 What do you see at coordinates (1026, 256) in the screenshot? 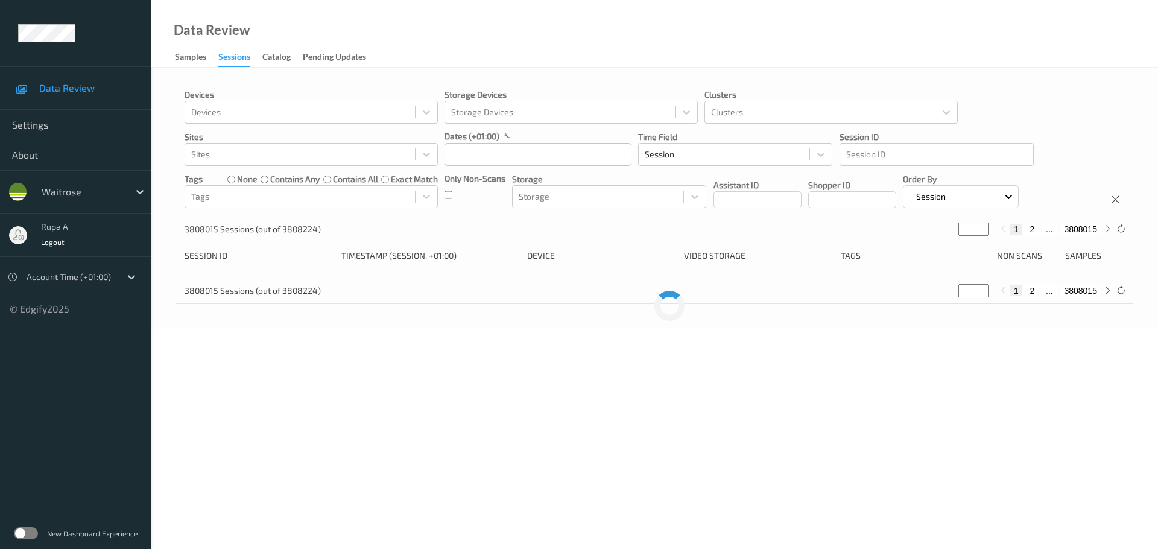
I see `div: Non Scans` at bounding box center [1026, 256].